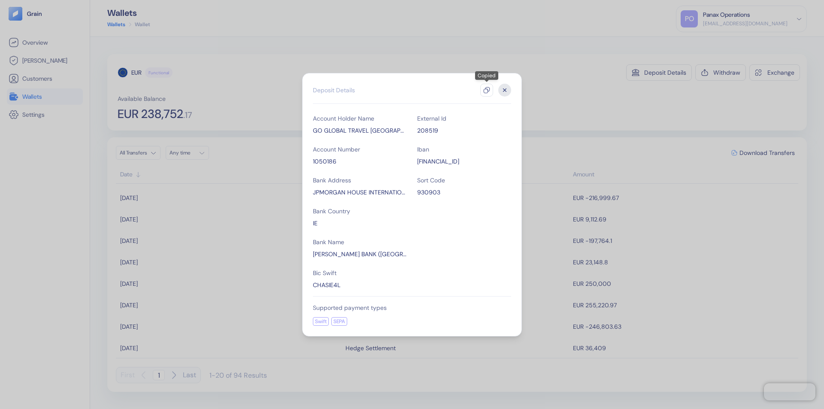 Image resolution: width=824 pixels, height=409 pixels. Describe the element at coordinates (464, 149) in the screenshot. I see `div: Iban` at that location.